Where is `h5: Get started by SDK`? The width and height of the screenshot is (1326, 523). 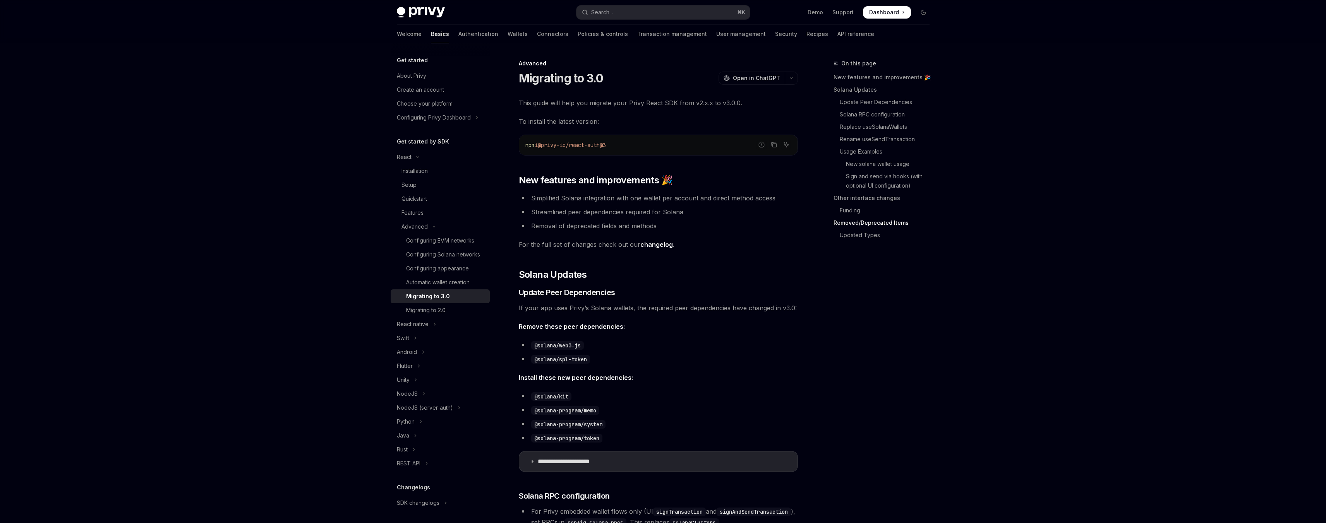 h5: Get started by SDK is located at coordinates (423, 142).